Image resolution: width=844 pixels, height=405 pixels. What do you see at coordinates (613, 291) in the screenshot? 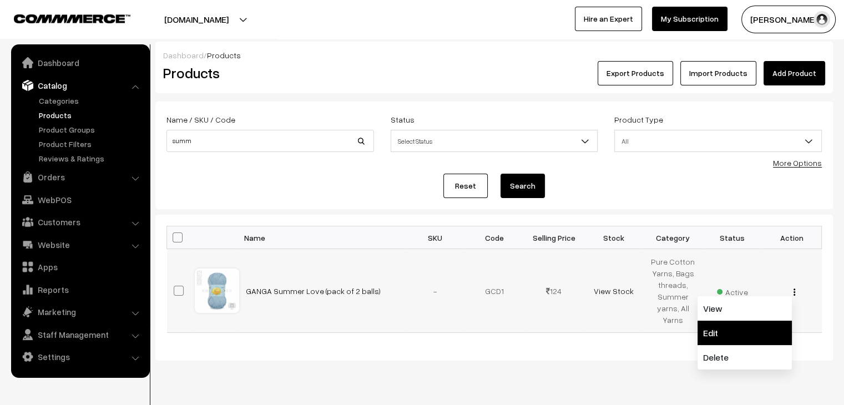
I see `a: View Stock` at bounding box center [613, 291].